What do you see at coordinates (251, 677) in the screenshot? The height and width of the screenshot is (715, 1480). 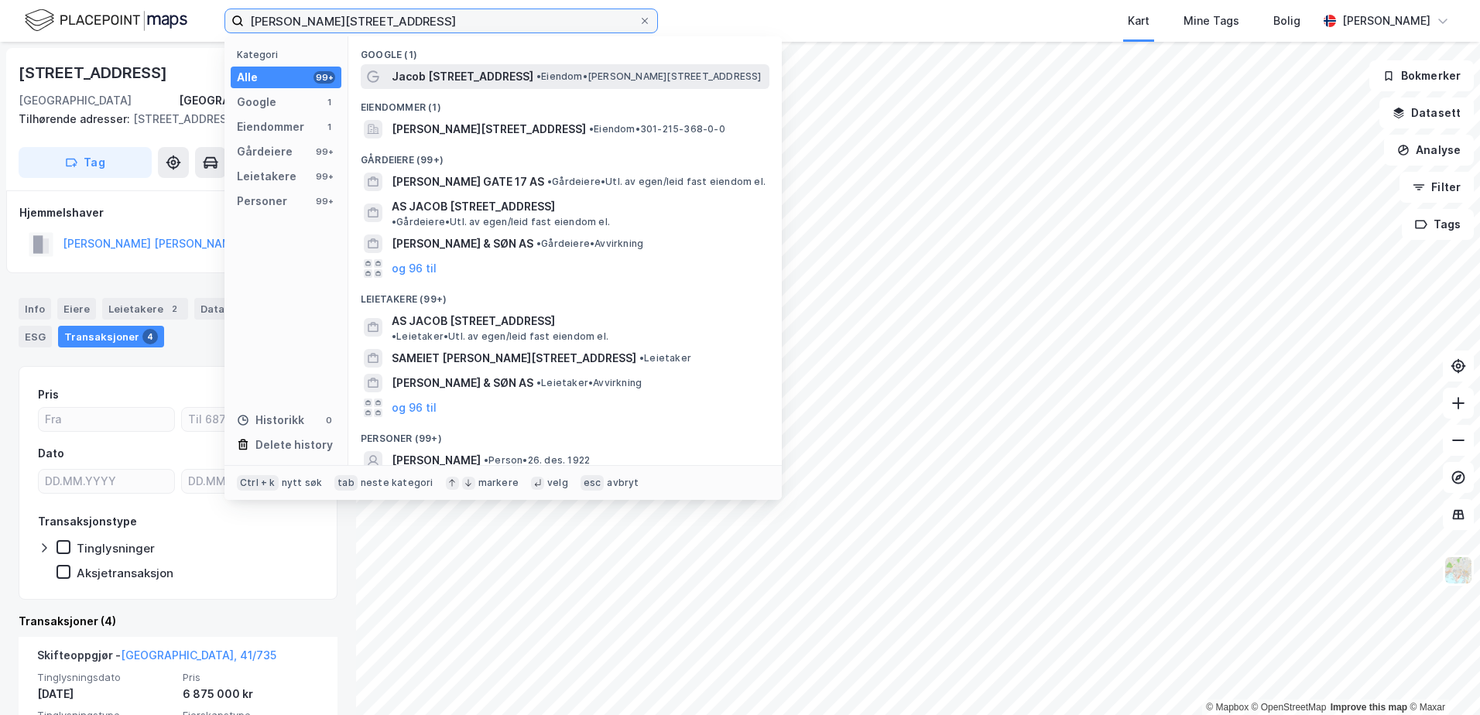 I see `span: Pris` at bounding box center [251, 677].